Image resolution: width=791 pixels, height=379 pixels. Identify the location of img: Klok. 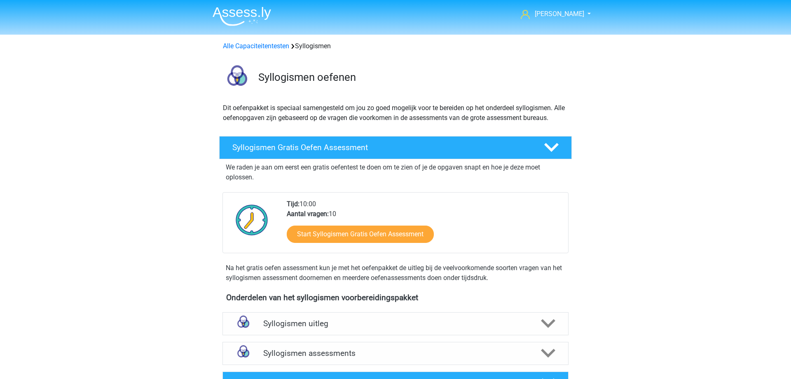
(252, 220).